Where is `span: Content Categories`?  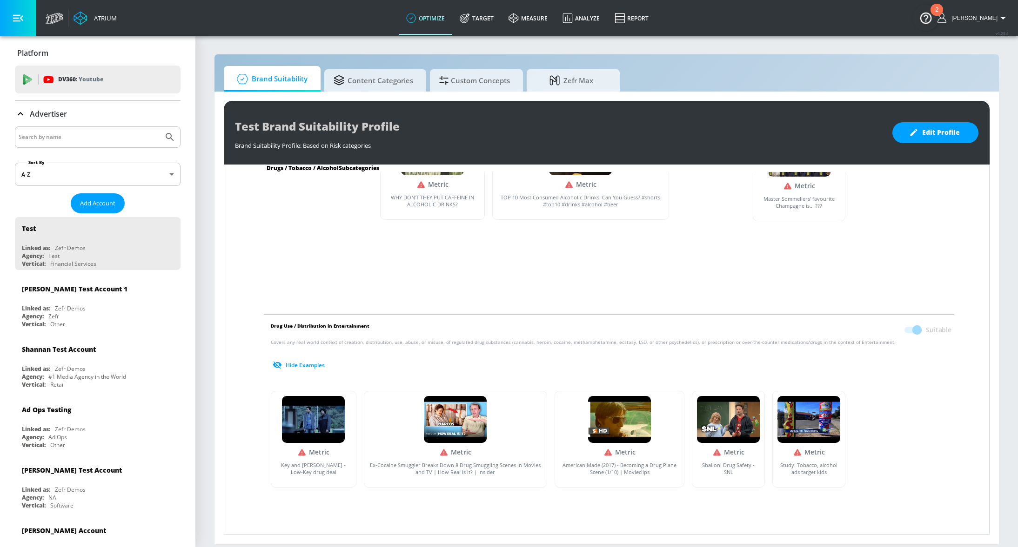 span: Content Categories is located at coordinates (373, 80).